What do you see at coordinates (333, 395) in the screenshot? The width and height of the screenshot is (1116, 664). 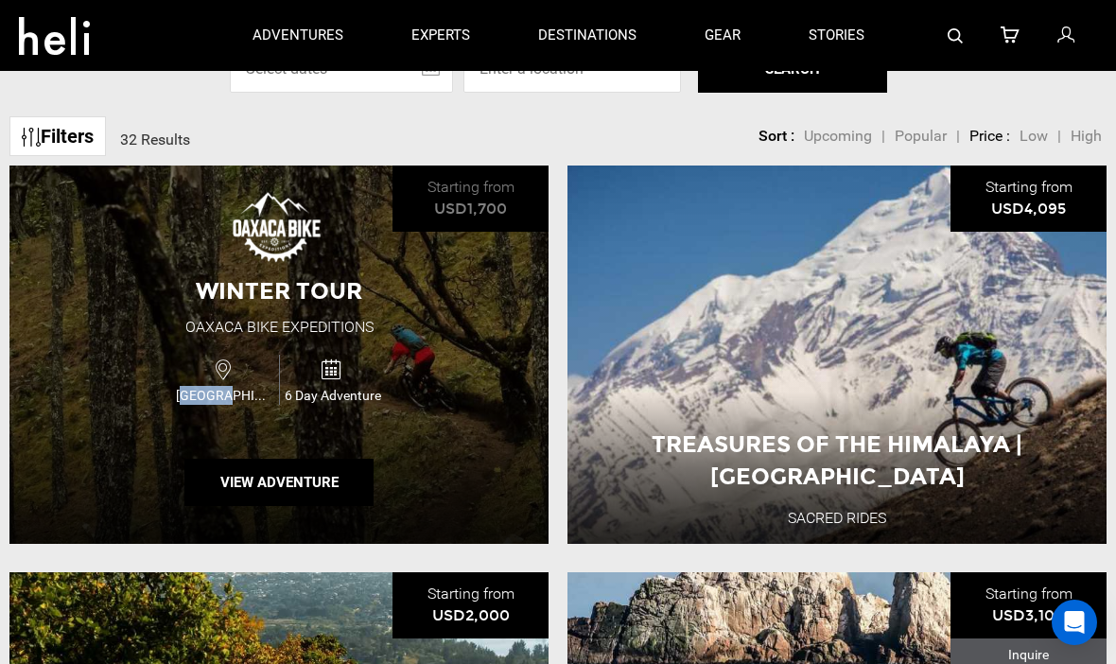 I see `span: 6 Day Adventure` at bounding box center [333, 395].